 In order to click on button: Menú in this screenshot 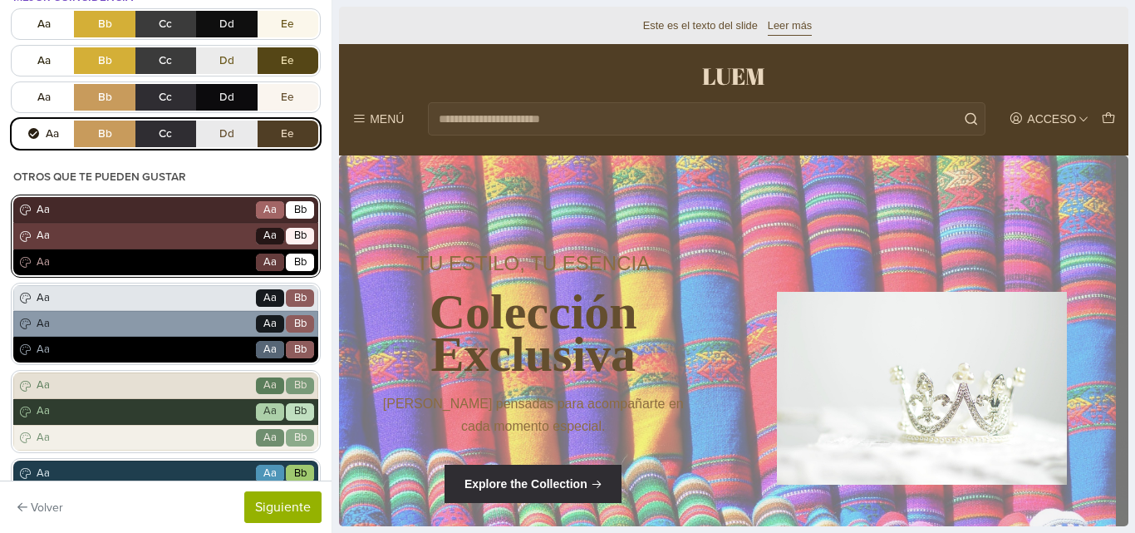, I will do `click(39, 112)`.